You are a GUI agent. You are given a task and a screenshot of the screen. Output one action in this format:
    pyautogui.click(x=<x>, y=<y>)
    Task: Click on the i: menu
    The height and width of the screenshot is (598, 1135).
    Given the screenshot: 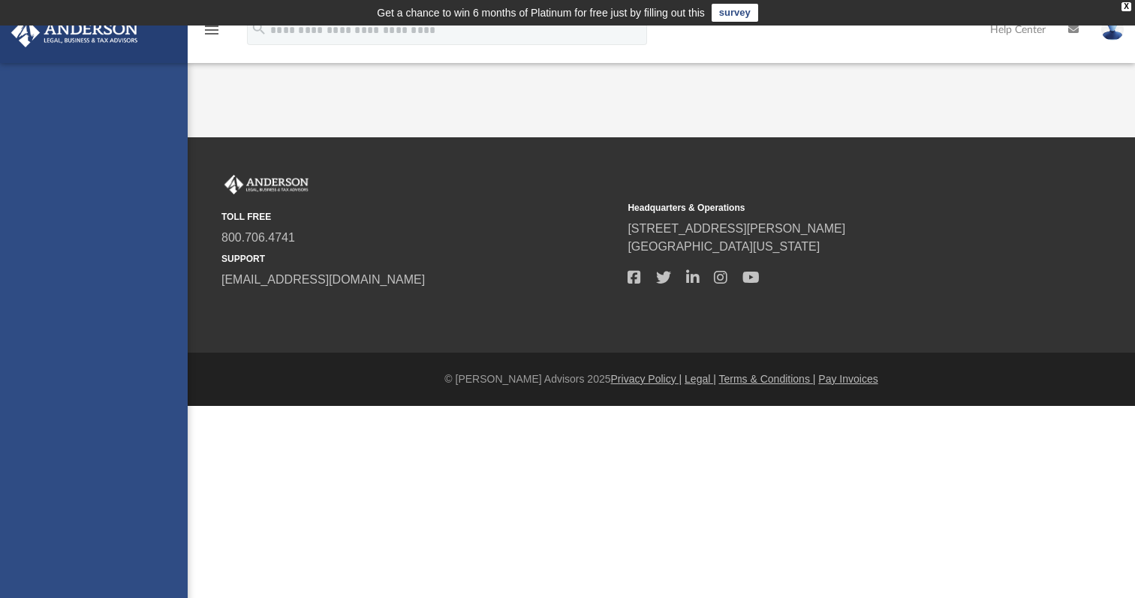 What is the action you would take?
    pyautogui.click(x=212, y=30)
    